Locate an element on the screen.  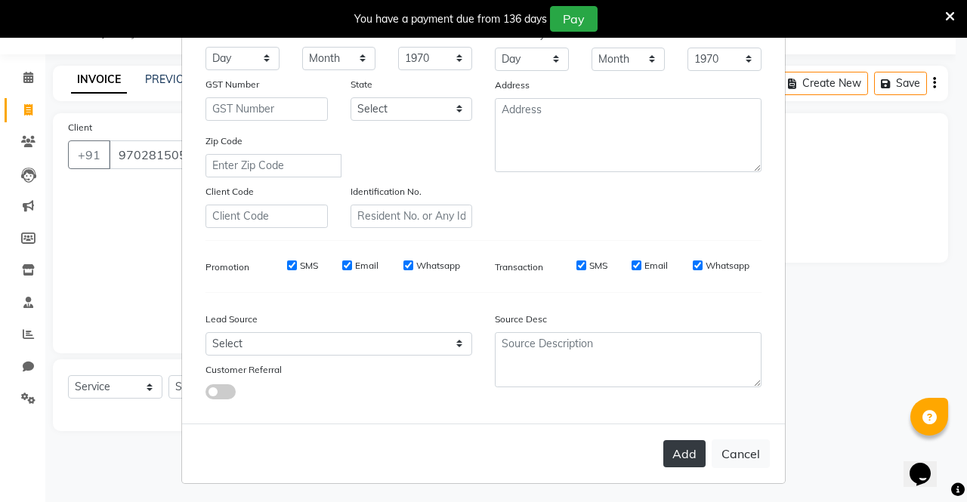
input: Enter Zip Code is located at coordinates (273, 165).